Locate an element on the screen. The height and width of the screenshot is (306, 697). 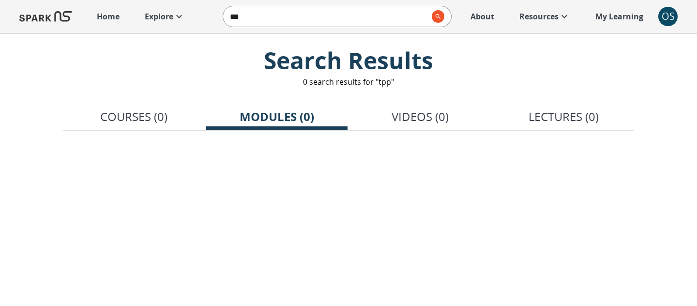
button: account of current user is located at coordinates (668, 16).